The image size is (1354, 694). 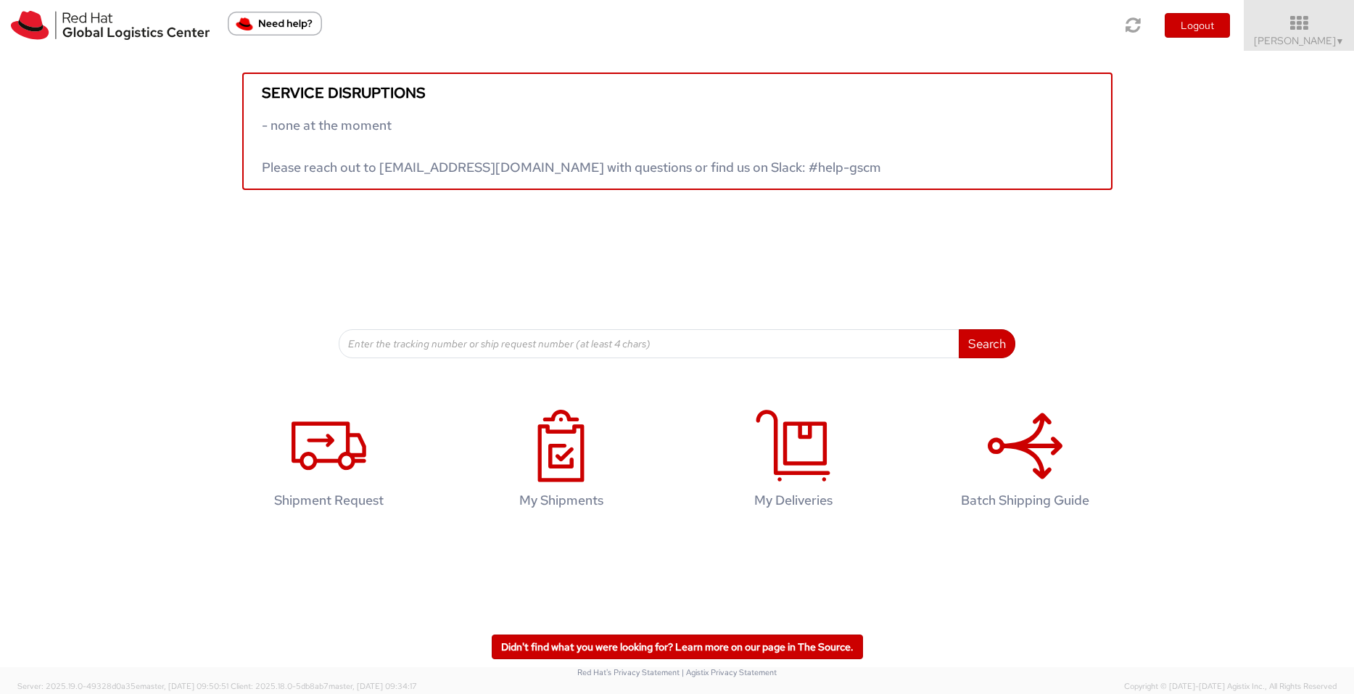 I want to click on a: Didn't find what you were looking for? Learn more on our page in The Source., so click(x=677, y=647).